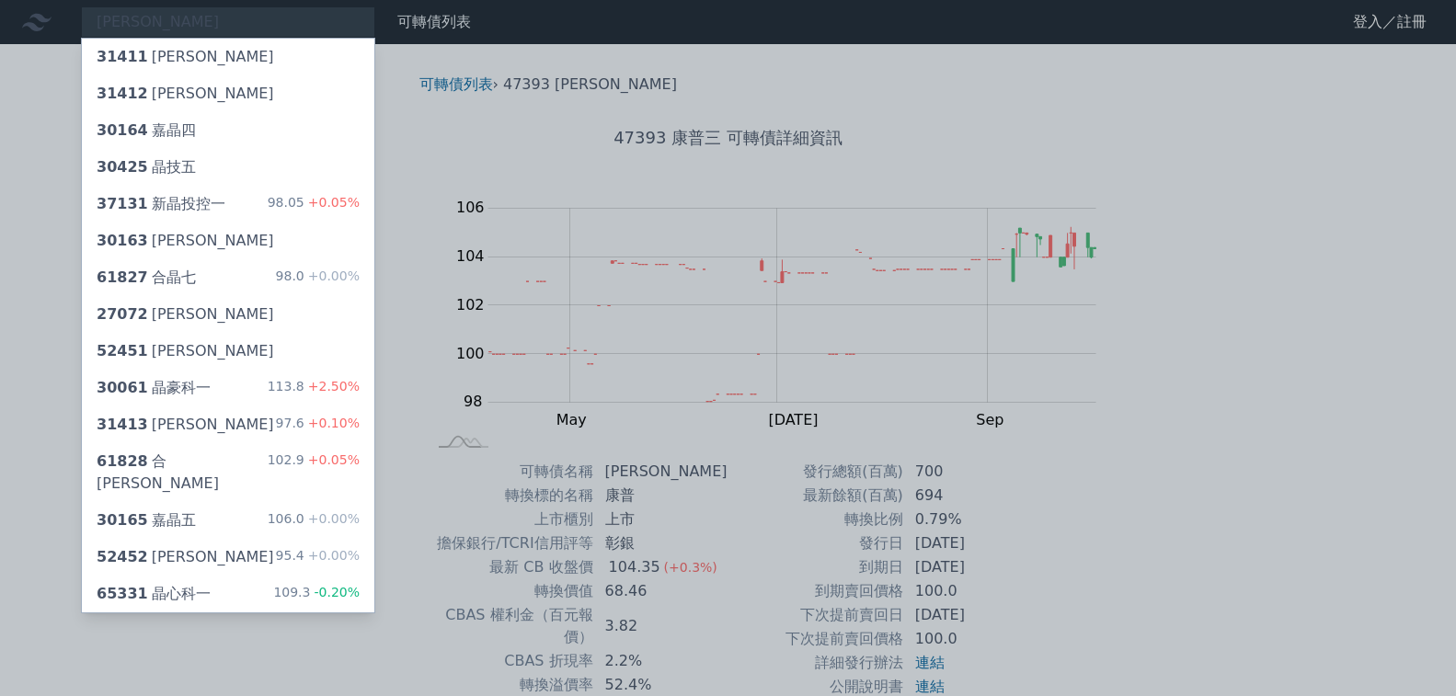  Describe the element at coordinates (314, 473) in the screenshot. I see `div: 102.9` at that location.